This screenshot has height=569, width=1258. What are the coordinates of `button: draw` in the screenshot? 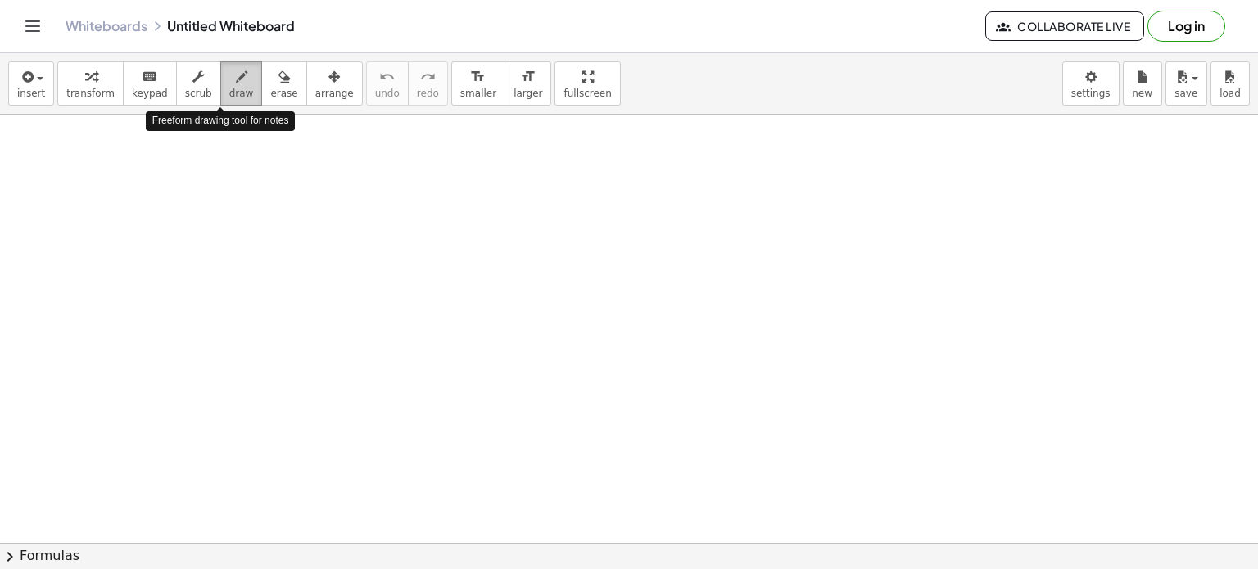 It's located at (242, 84).